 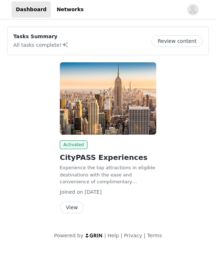 I want to click on p: Tasks Summary, so click(x=41, y=36).